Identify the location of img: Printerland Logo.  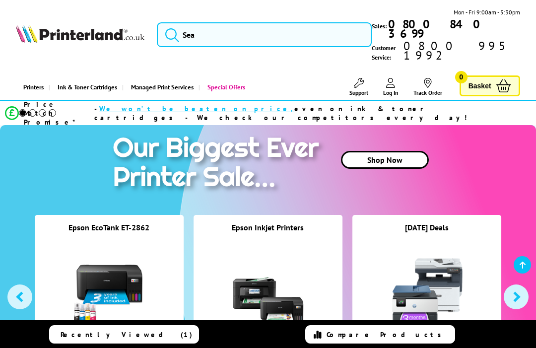
(80, 34).